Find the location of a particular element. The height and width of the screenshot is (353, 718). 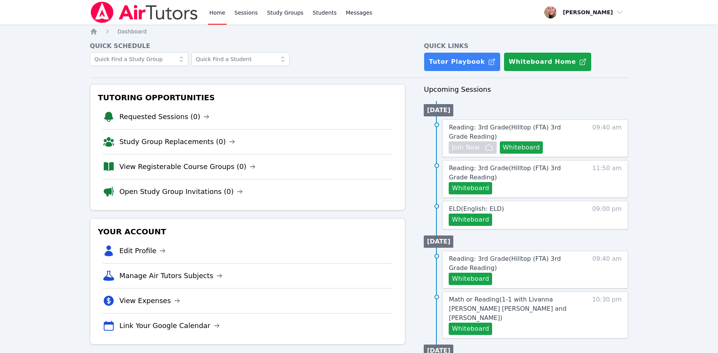

a: Open Study Group Invitations (0) is located at coordinates (181, 192).